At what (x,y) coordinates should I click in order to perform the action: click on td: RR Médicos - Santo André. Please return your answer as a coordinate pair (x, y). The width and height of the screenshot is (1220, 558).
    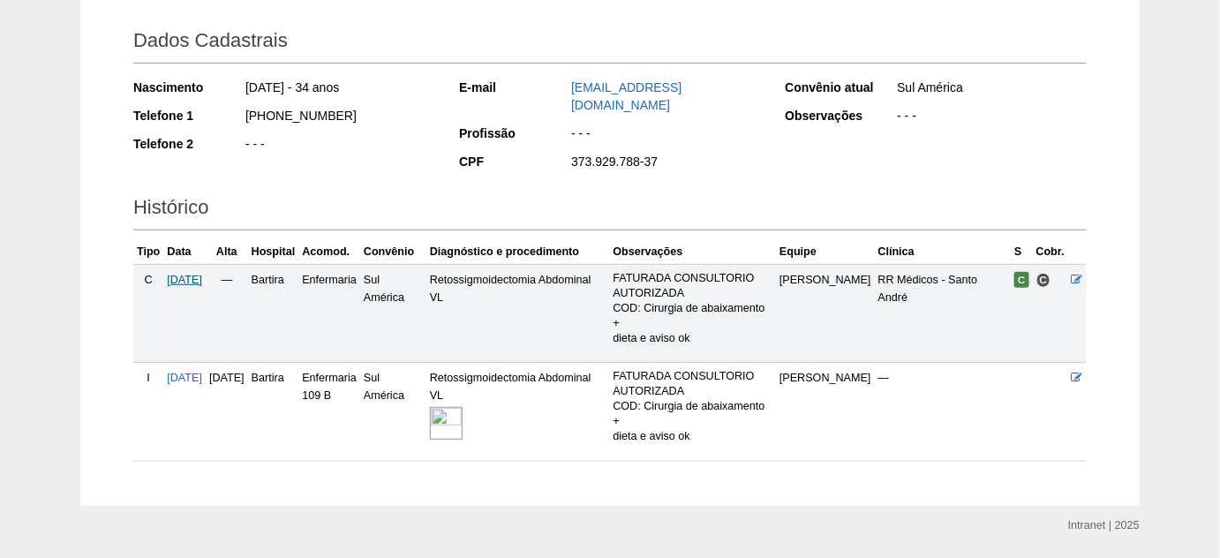
    Looking at the image, I should click on (943, 313).